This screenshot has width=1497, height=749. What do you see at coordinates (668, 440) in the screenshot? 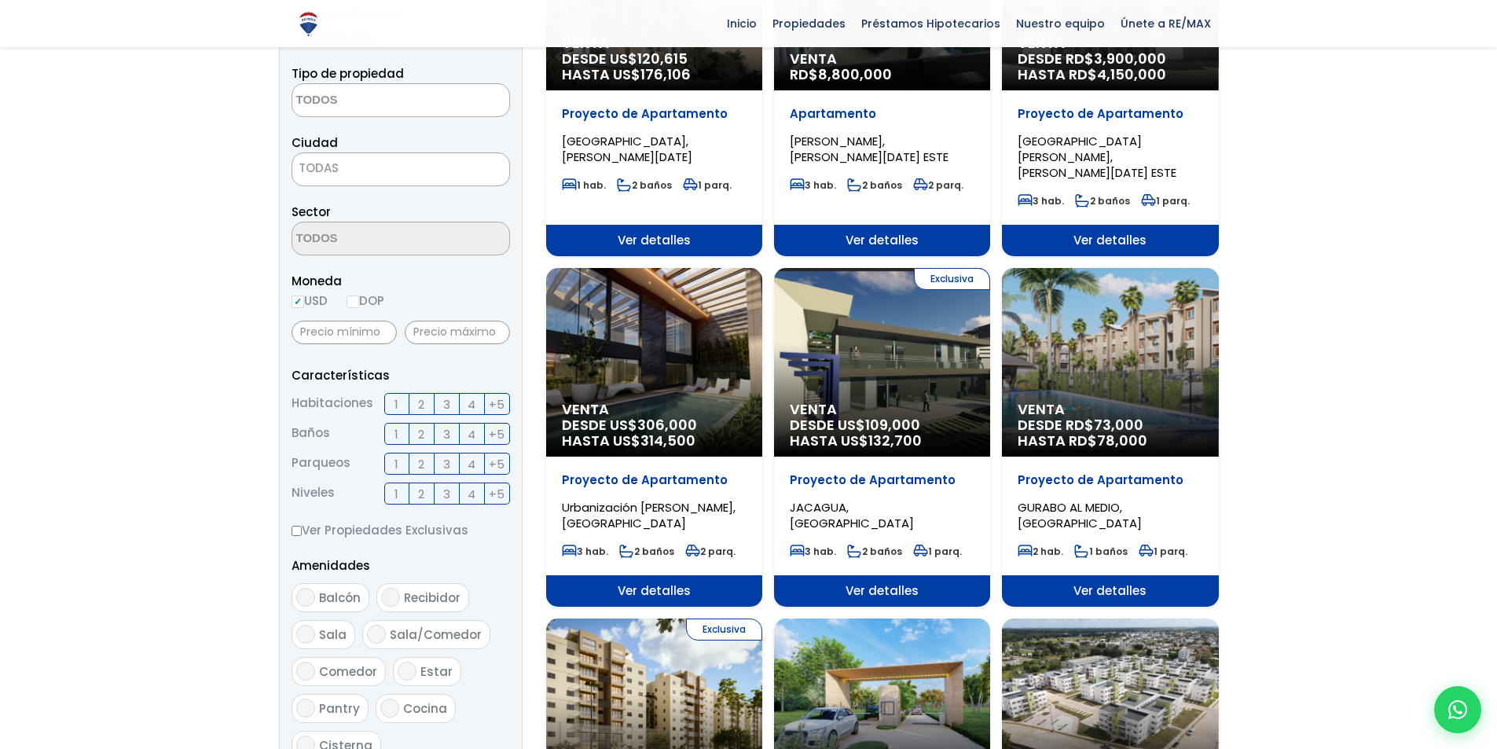
I see `span: 314,500` at bounding box center [668, 440].